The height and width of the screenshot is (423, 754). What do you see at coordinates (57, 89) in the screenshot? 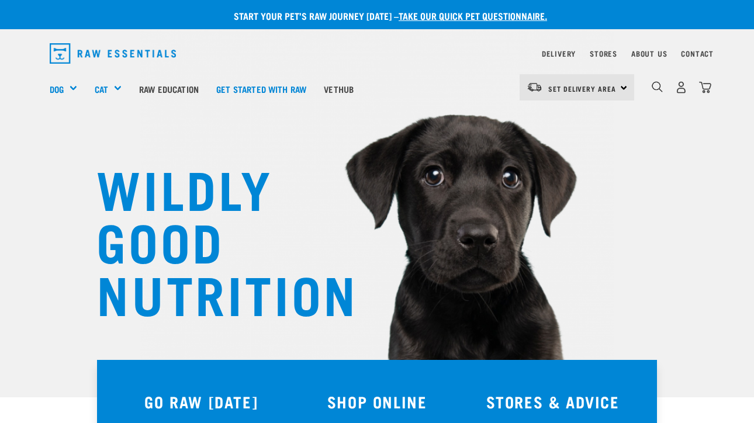
I see `a: Dog` at bounding box center [57, 89].